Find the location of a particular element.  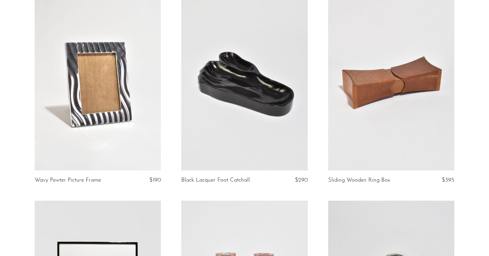

a: Sliding Wooden Ring Box is located at coordinates (359, 181).